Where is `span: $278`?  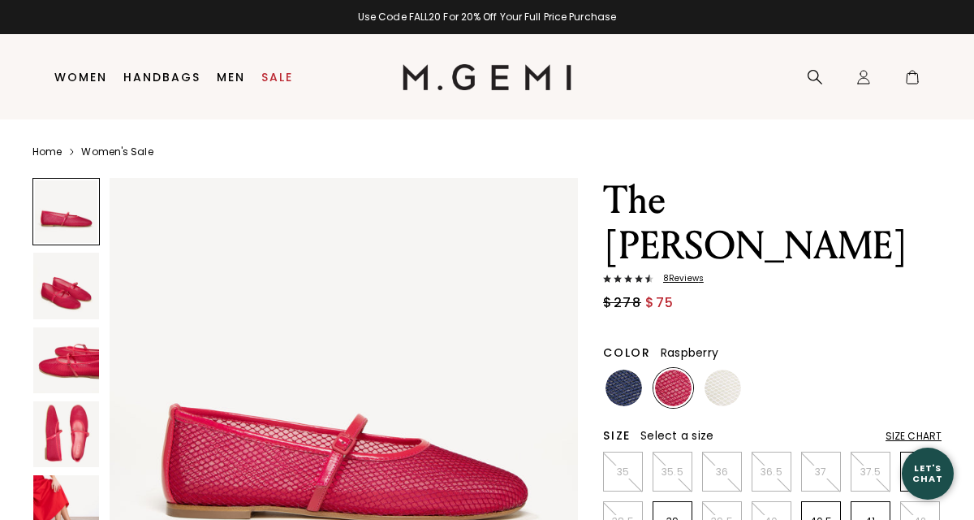
span: $278 is located at coordinates (622, 303).